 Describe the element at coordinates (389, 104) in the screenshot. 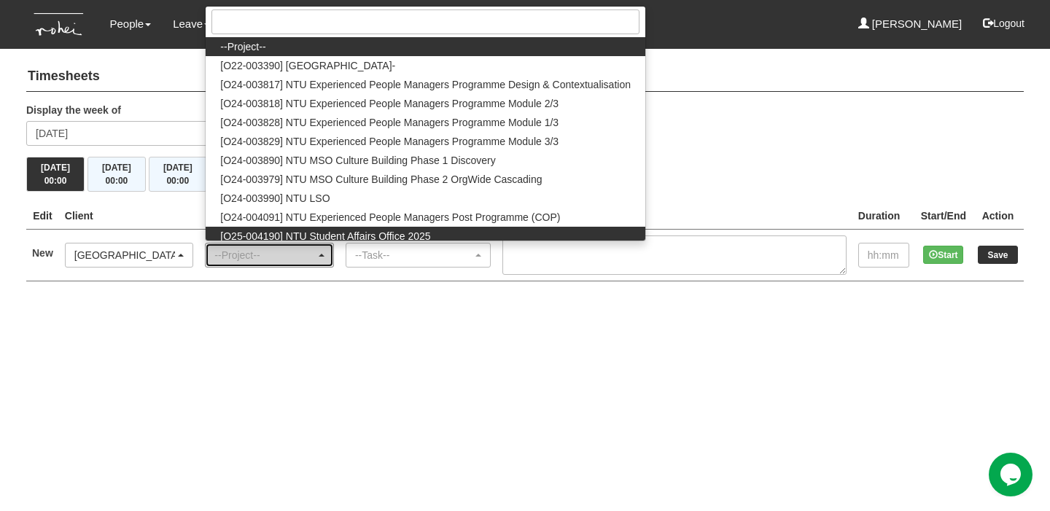

I see `span: [O24-003818] NTU Experienced People Managers Programme Module 2/3` at that location.